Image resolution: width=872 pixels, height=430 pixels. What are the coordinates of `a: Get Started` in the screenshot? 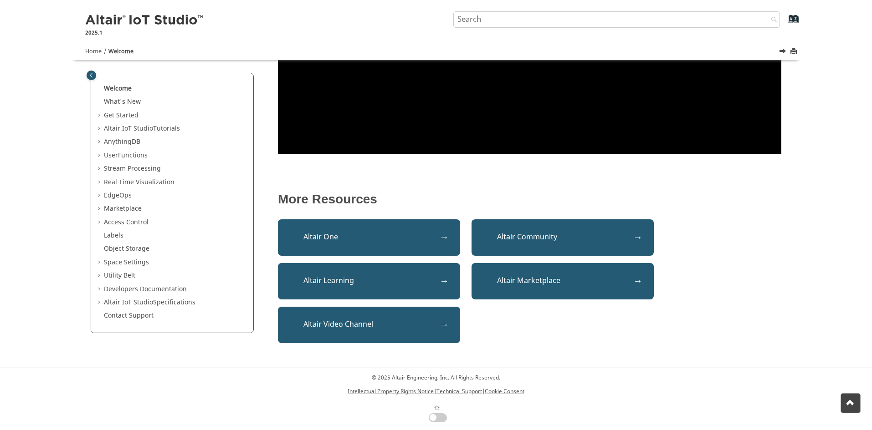 It's located at (121, 115).